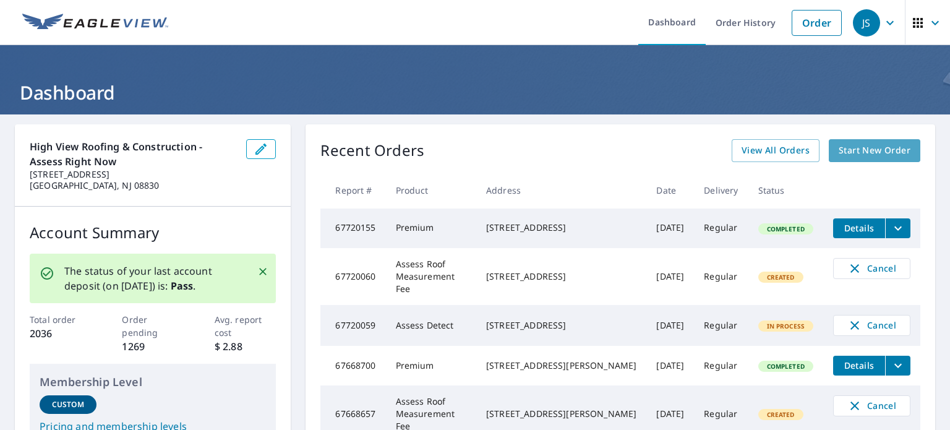  Describe the element at coordinates (874, 150) in the screenshot. I see `a: Start New Order` at that location.